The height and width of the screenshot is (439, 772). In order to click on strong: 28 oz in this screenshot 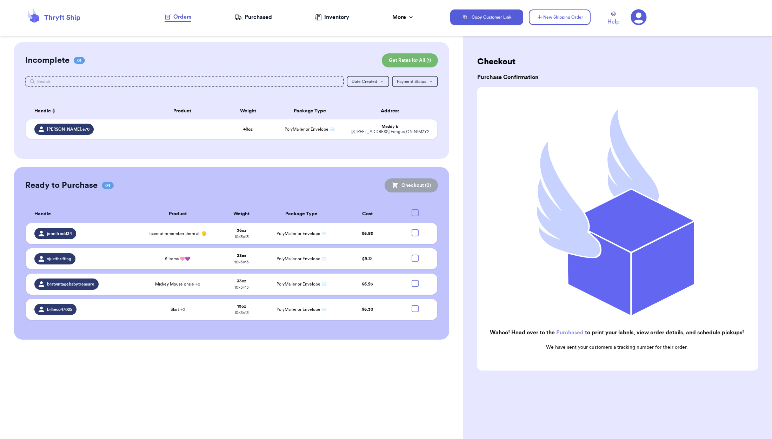, I will do `click(241, 255)`.